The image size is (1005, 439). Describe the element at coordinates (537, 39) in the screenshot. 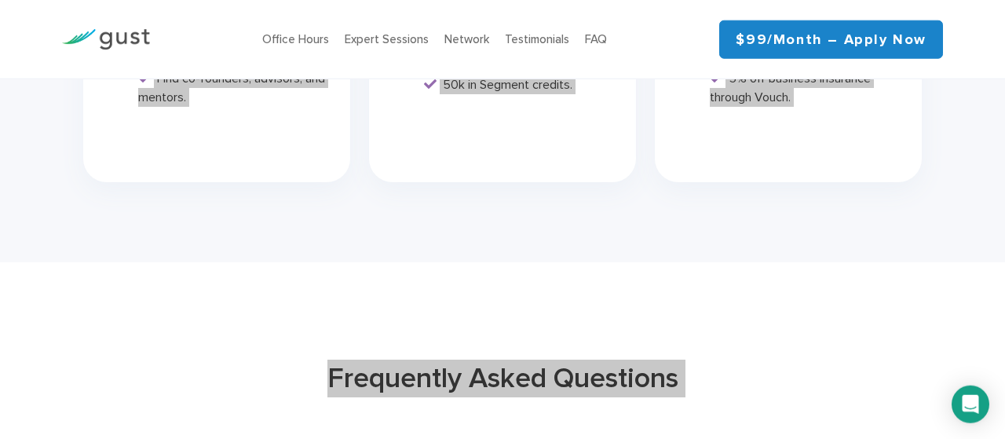

I see `a: Testimonials` at that location.